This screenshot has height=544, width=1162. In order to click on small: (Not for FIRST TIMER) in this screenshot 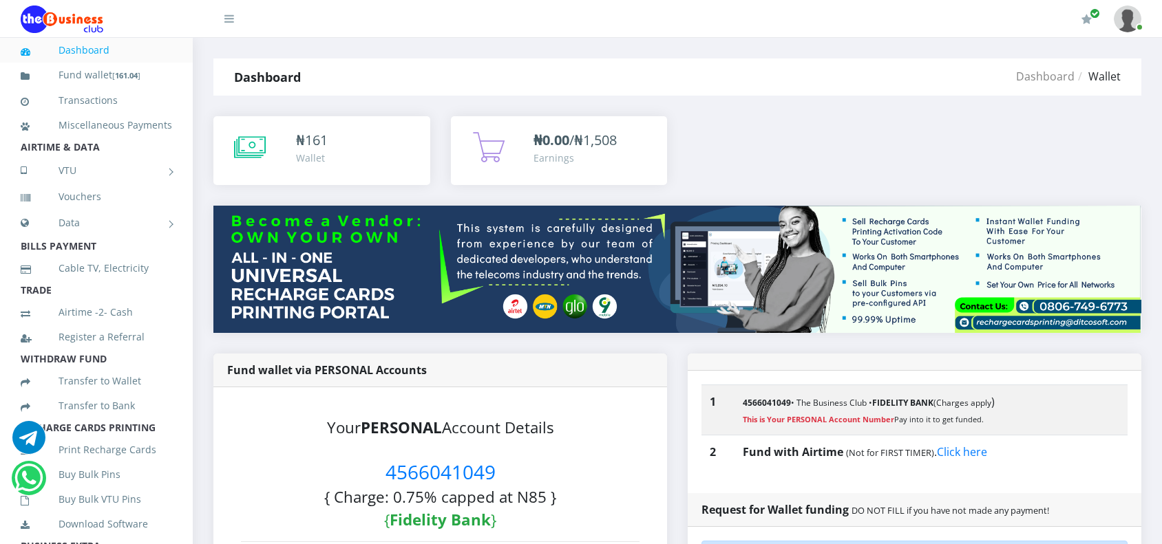, I will do `click(890, 453)`.